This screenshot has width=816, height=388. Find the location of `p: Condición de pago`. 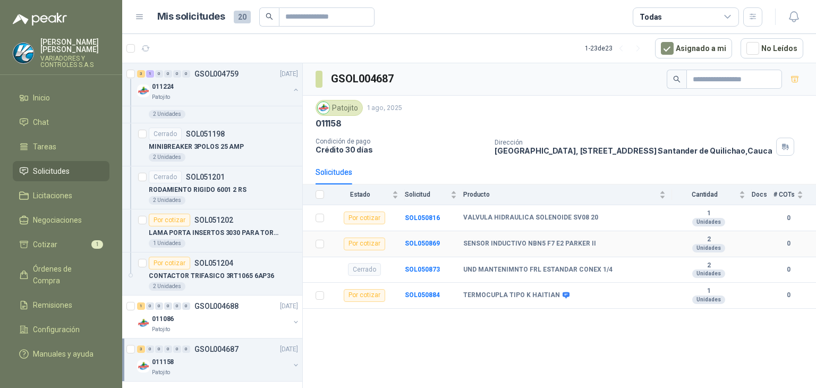

p: Condición de pago is located at coordinates (400, 141).